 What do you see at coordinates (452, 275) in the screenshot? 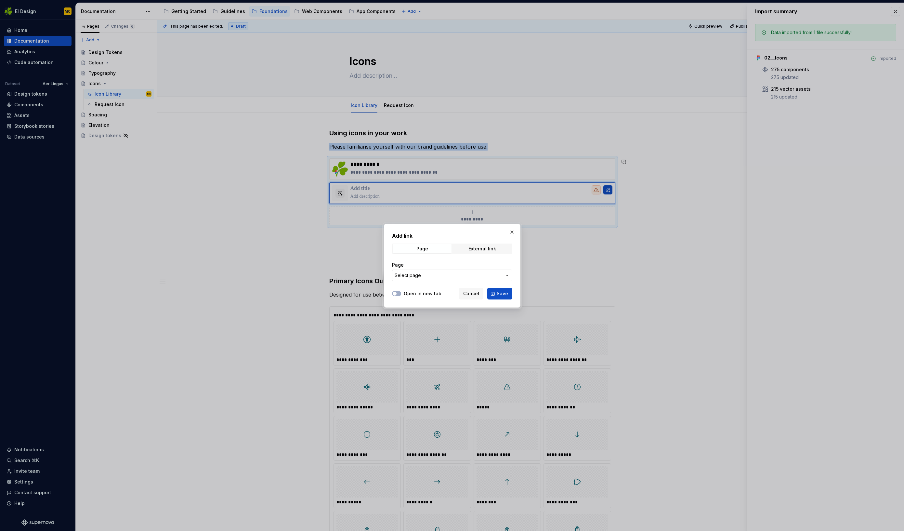
I see `button: Select page` at bounding box center [452, 275].